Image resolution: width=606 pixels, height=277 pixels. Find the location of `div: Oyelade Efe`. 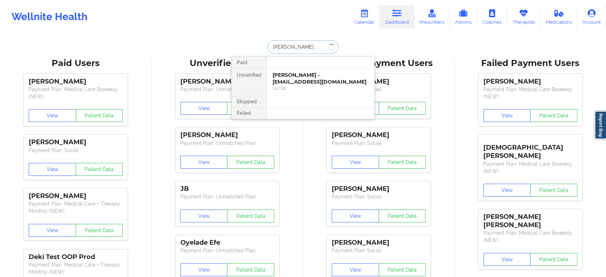

div: Oyelade Efe is located at coordinates (227, 242).